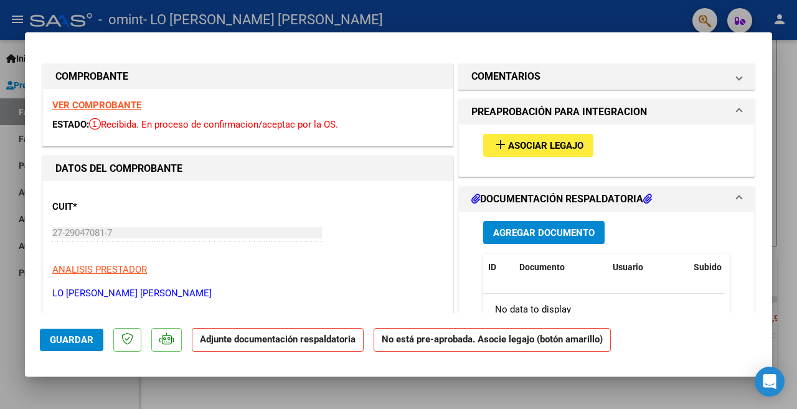 The image size is (797, 409). I want to click on p: CUIT, so click(111, 207).